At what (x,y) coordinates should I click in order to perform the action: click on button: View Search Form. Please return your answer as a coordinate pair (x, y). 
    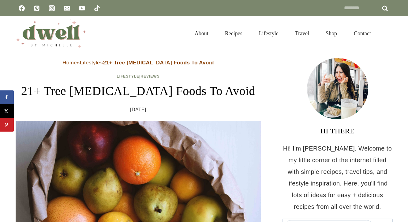
    Looking at the image, I should click on (387, 33).